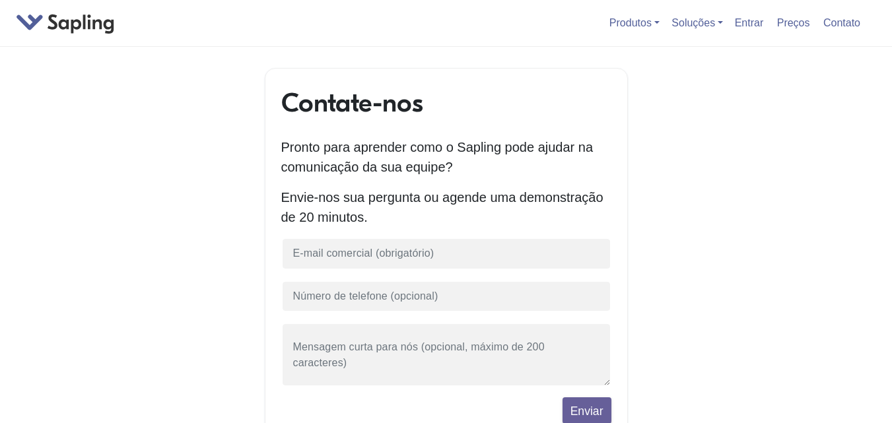 This screenshot has height=423, width=892. What do you see at coordinates (749, 22) in the screenshot?
I see `a: Entrar` at bounding box center [749, 22].